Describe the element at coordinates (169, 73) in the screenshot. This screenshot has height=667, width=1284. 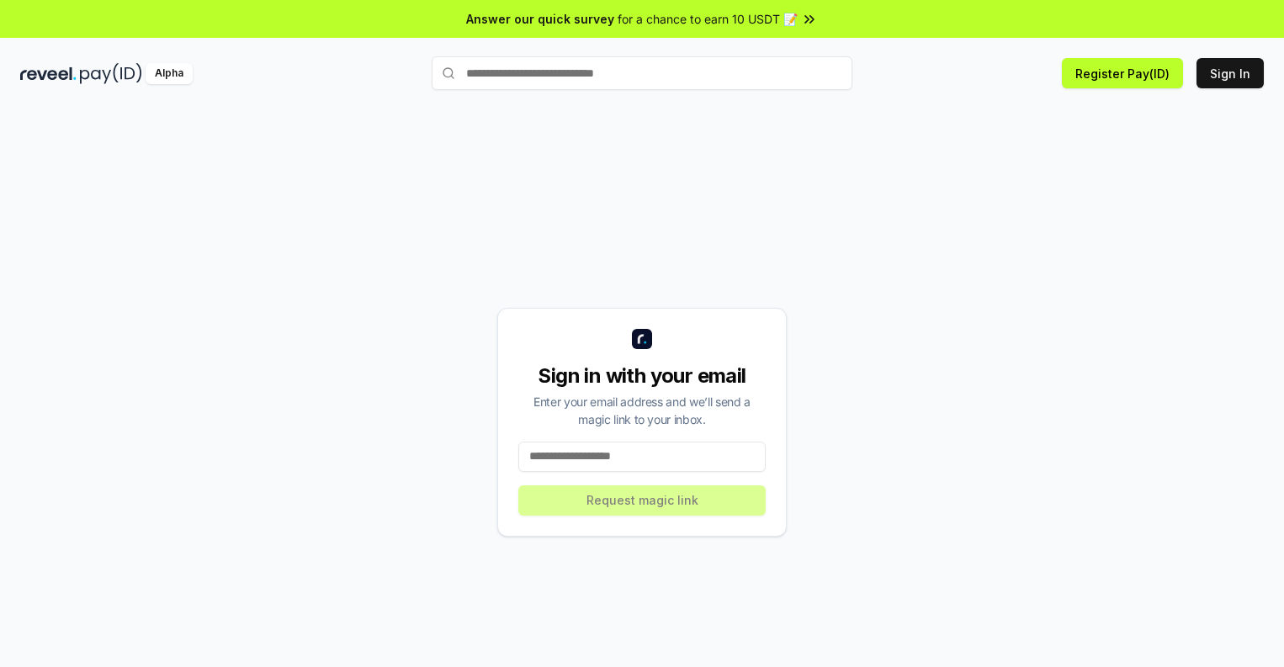
I see `div: Alpha` at that location.